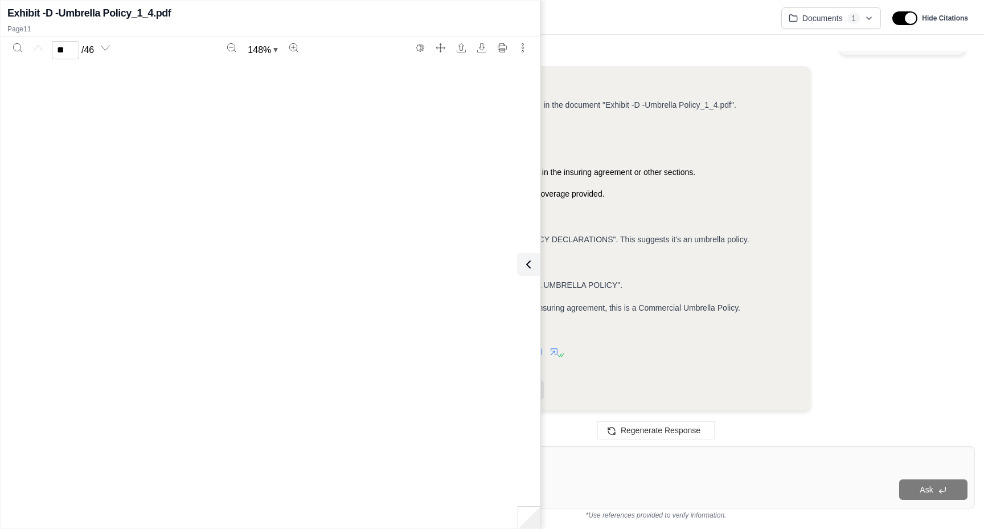  What do you see at coordinates (502, 48) in the screenshot?
I see `button: Print` at bounding box center [502, 48].